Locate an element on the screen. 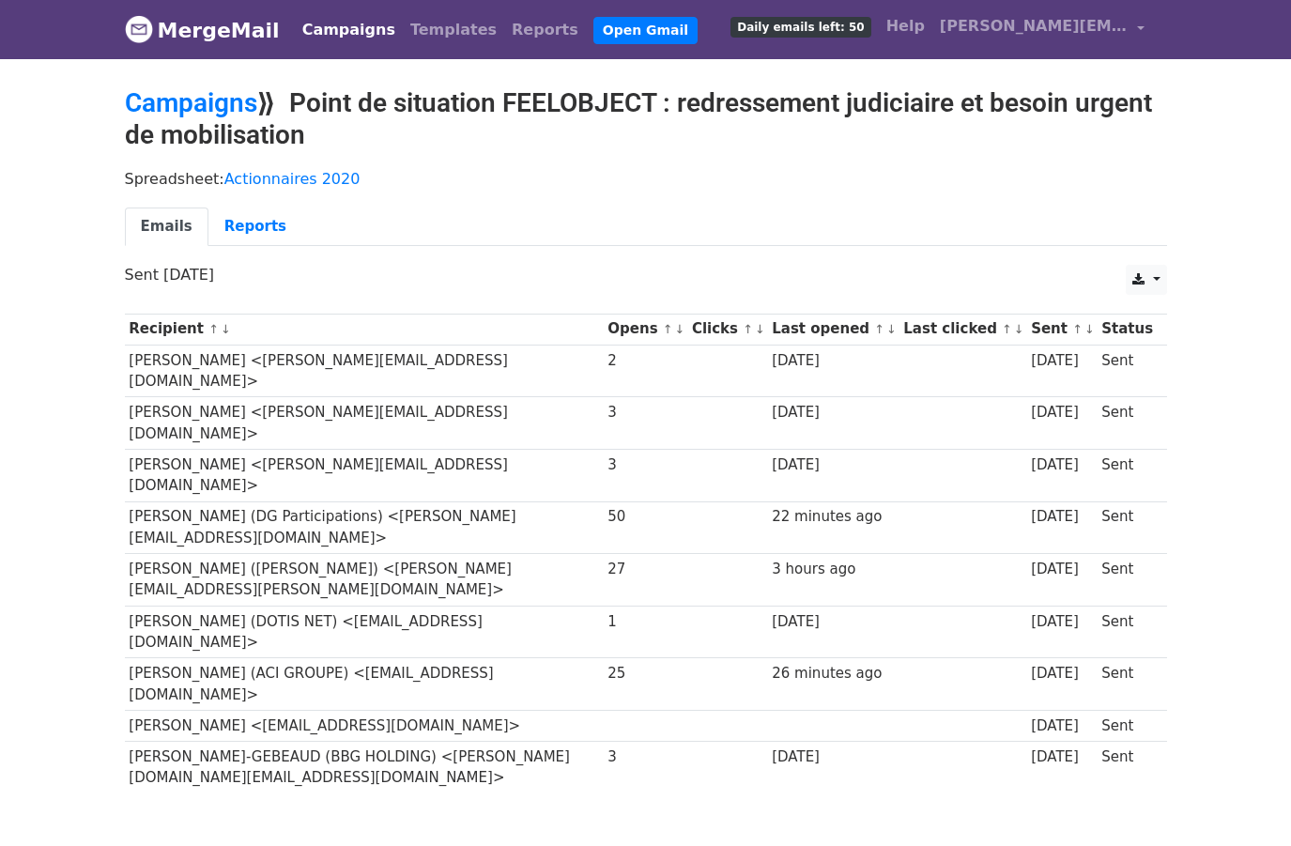 The width and height of the screenshot is (1291, 846). a: Emails is located at coordinates (166, 226).